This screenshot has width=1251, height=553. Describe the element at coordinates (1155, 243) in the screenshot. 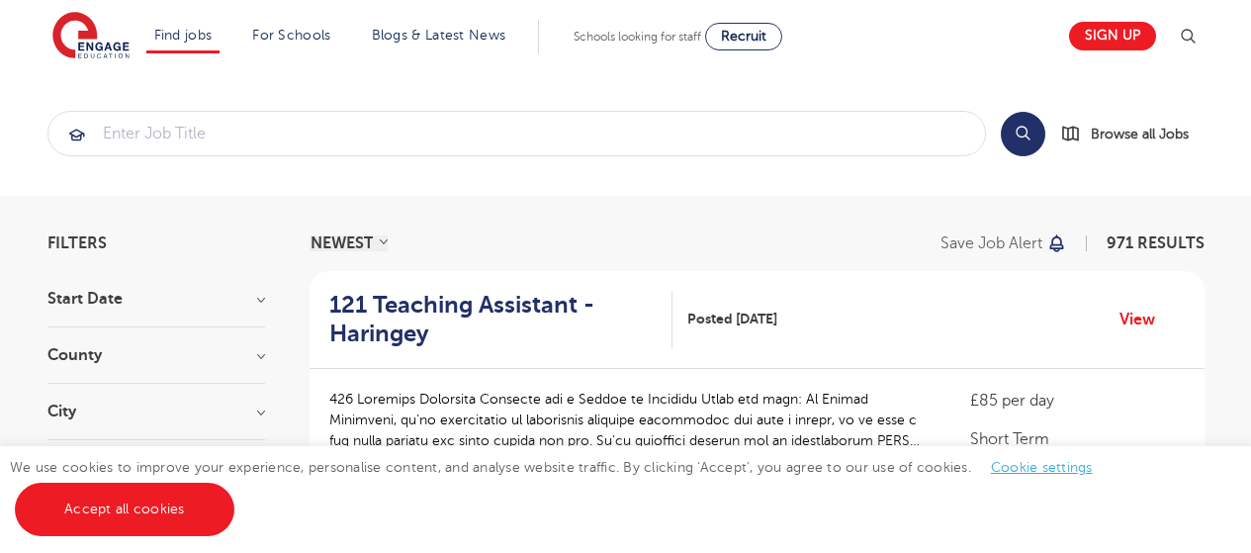

I see `span: 971 RESULTS` at that location.